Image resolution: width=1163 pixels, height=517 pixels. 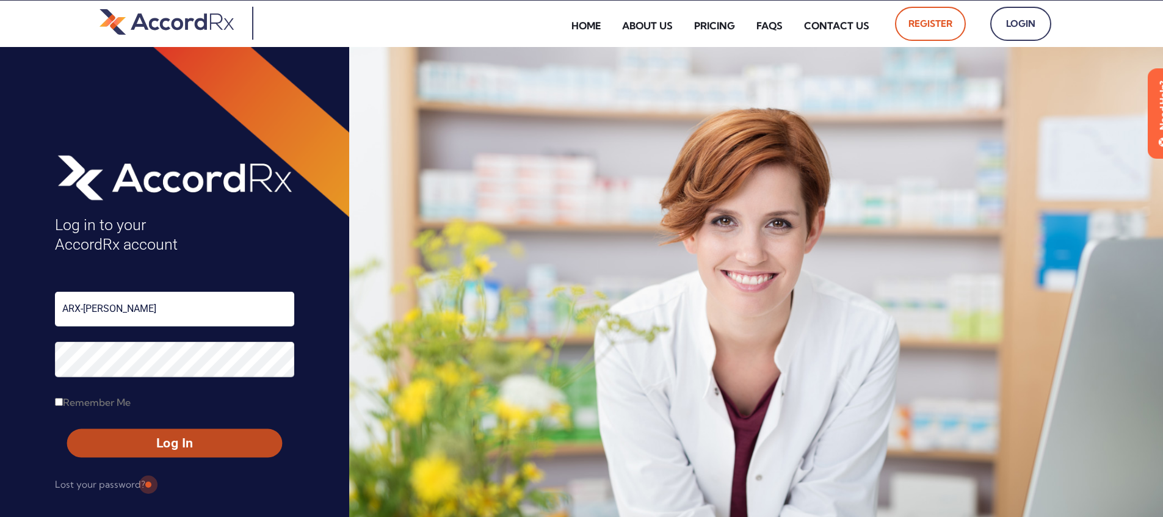 What do you see at coordinates (175, 309) in the screenshot?
I see `input: Username or Email Address` at bounding box center [175, 309].